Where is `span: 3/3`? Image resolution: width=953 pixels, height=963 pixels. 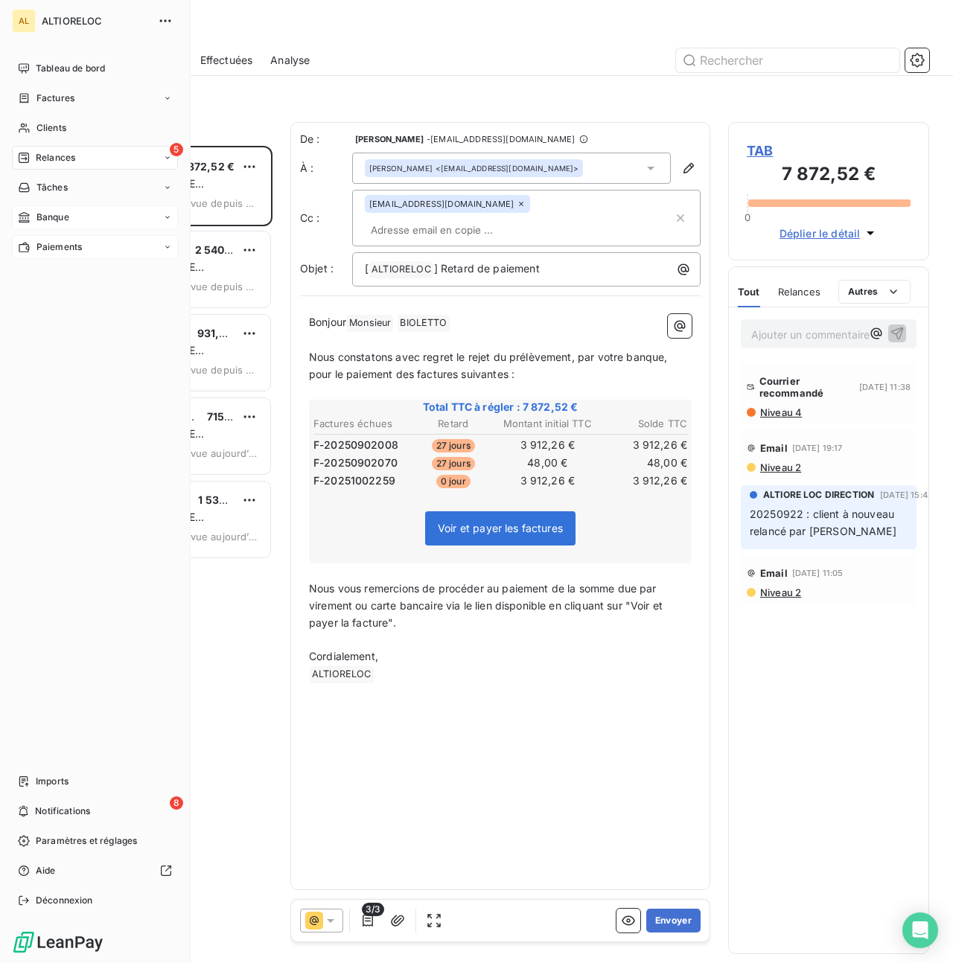 span: 3/3 is located at coordinates (373, 910).